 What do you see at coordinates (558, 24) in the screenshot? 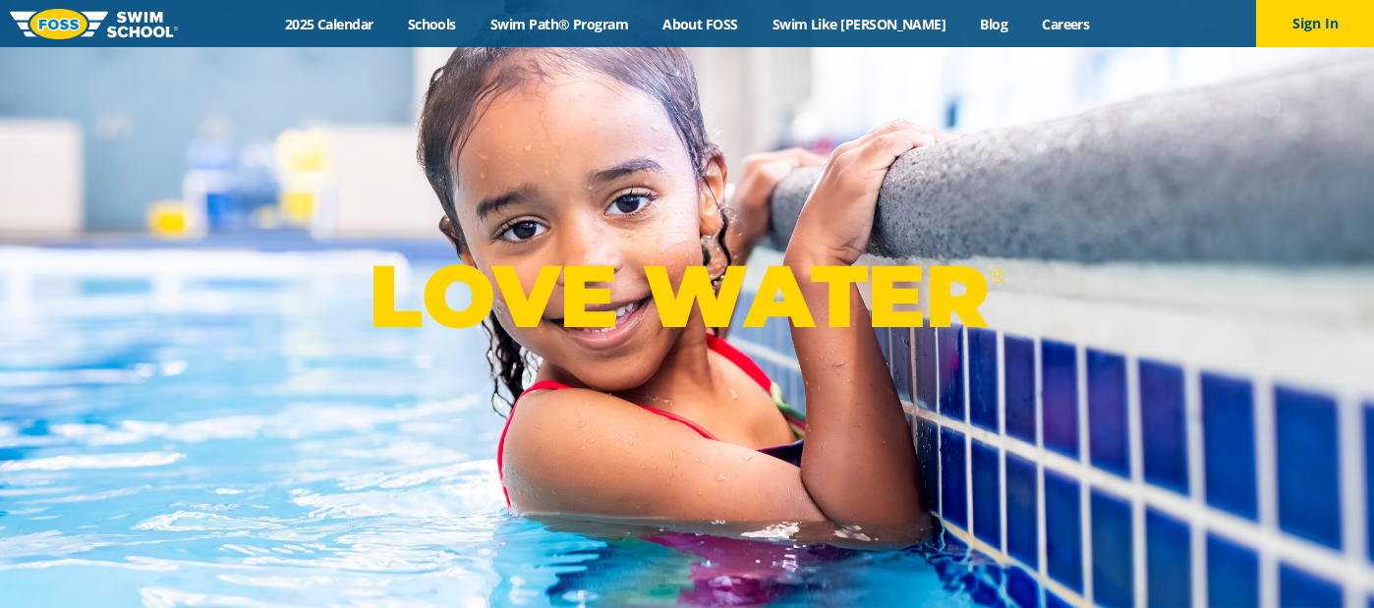
I see `a: Swim Path® Program` at bounding box center [558, 24].